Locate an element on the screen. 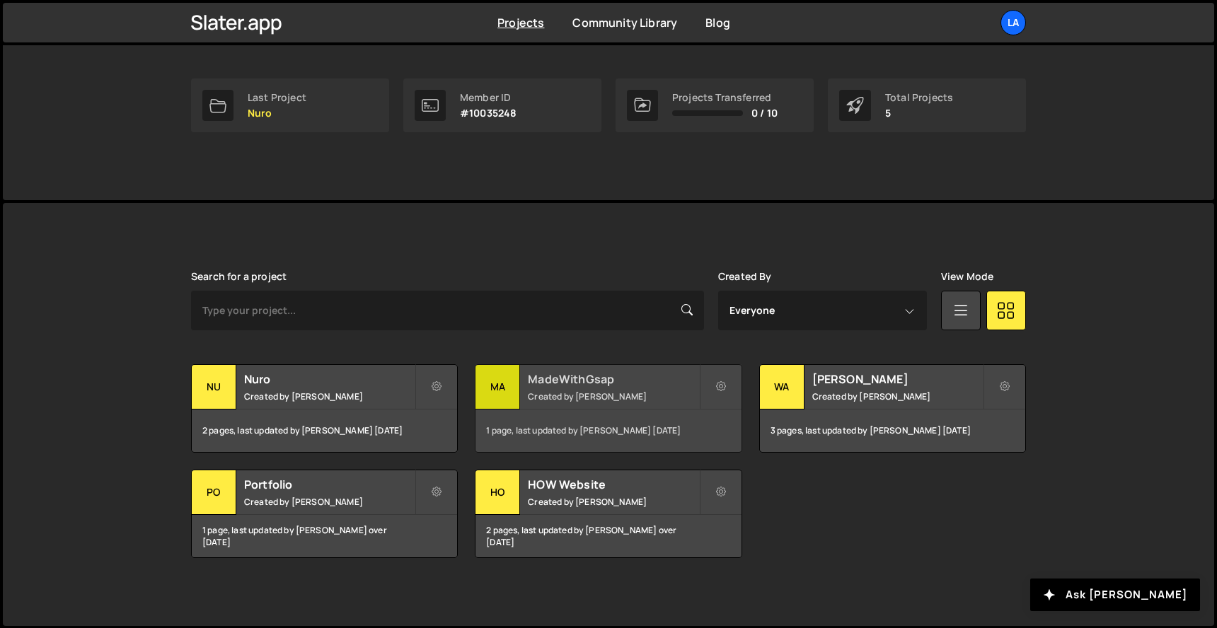 This screenshot has height=628, width=1217. a: La is located at coordinates (1013, 23).